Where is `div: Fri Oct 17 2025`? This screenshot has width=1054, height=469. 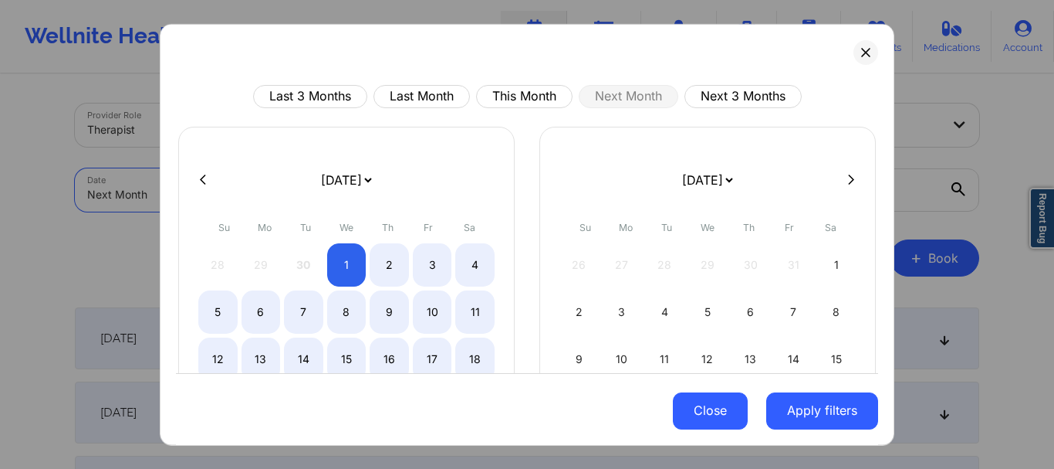
div: Fri Oct 17 2025 is located at coordinates (432, 358).